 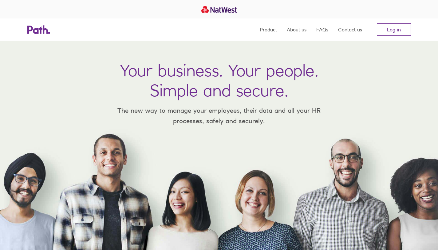 I want to click on a: Log in, so click(x=394, y=30).